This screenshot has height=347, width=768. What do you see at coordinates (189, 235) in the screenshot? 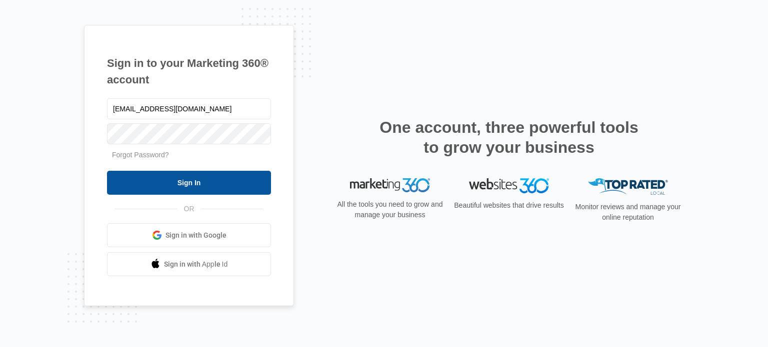
I see `a: Sign in with Google` at bounding box center [189, 235].